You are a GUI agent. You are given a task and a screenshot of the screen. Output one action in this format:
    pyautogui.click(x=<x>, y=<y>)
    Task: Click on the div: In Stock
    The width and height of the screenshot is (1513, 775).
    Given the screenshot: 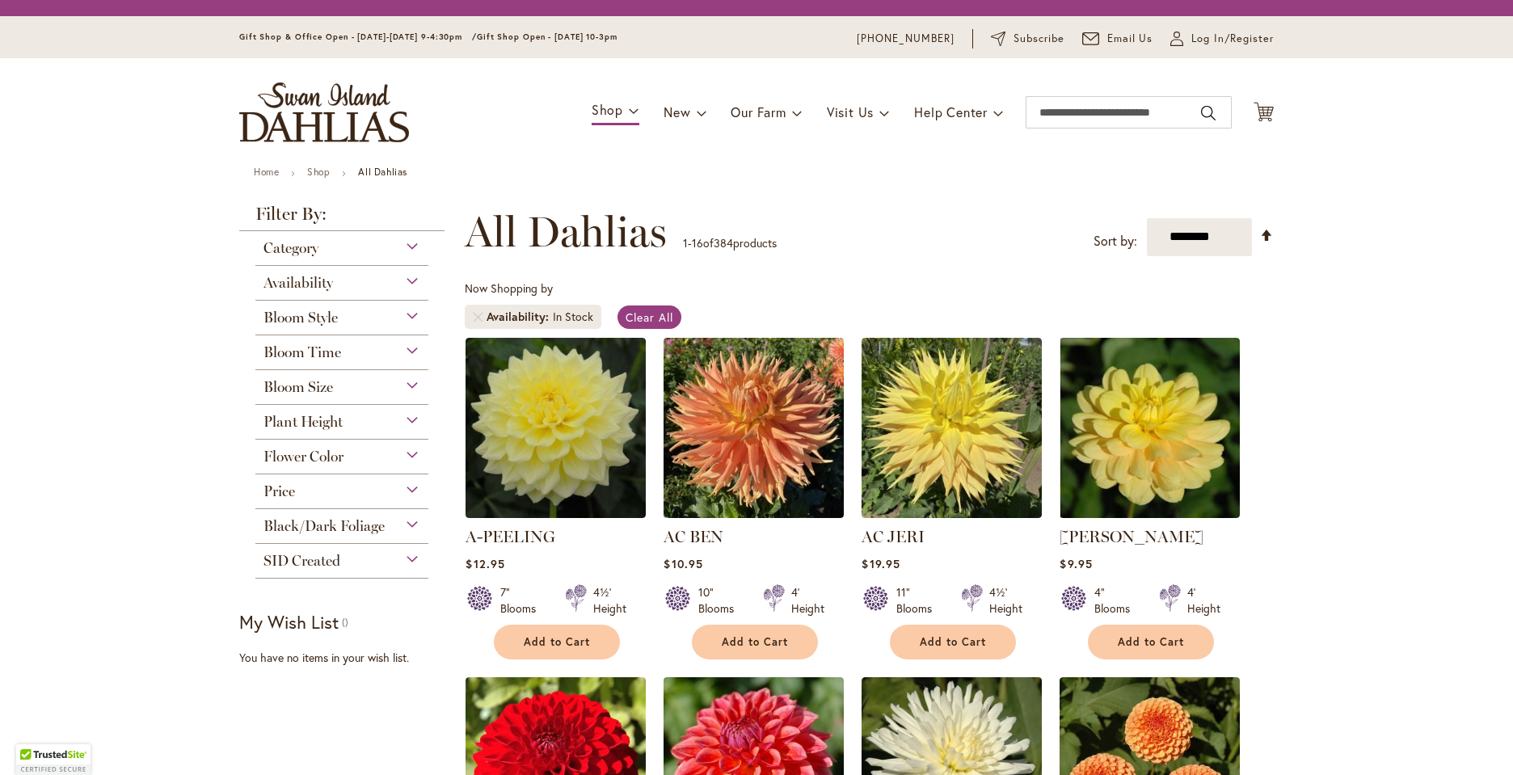 What is the action you would take?
    pyautogui.click(x=573, y=317)
    